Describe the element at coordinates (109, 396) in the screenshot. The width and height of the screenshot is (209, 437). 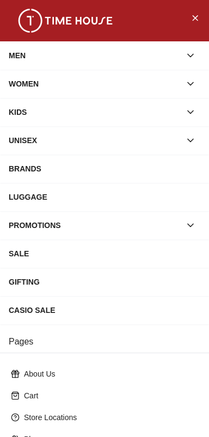
I see `p: Cart` at that location.